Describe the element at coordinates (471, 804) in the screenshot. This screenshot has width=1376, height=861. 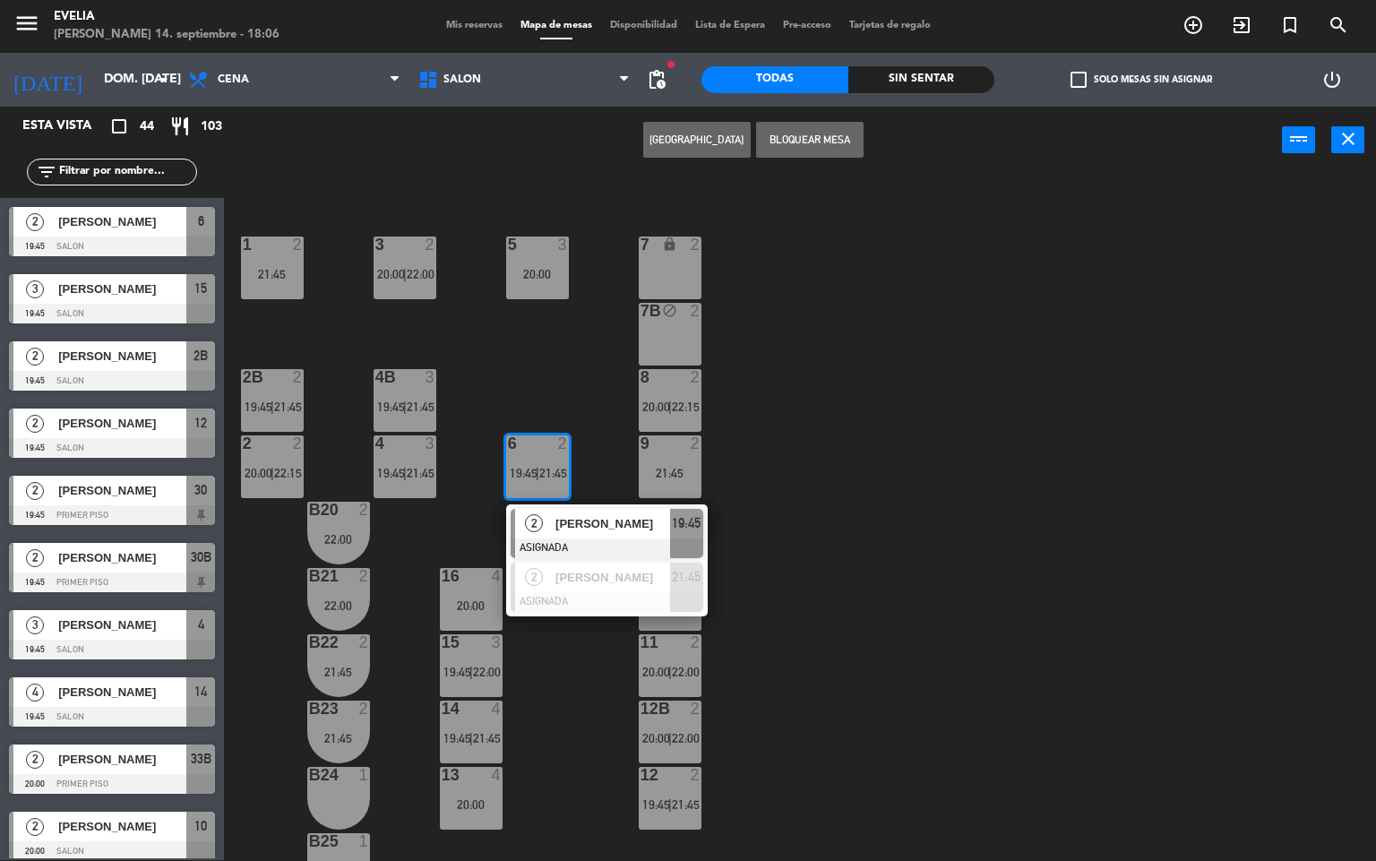
I see `div: 20:00` at that location.